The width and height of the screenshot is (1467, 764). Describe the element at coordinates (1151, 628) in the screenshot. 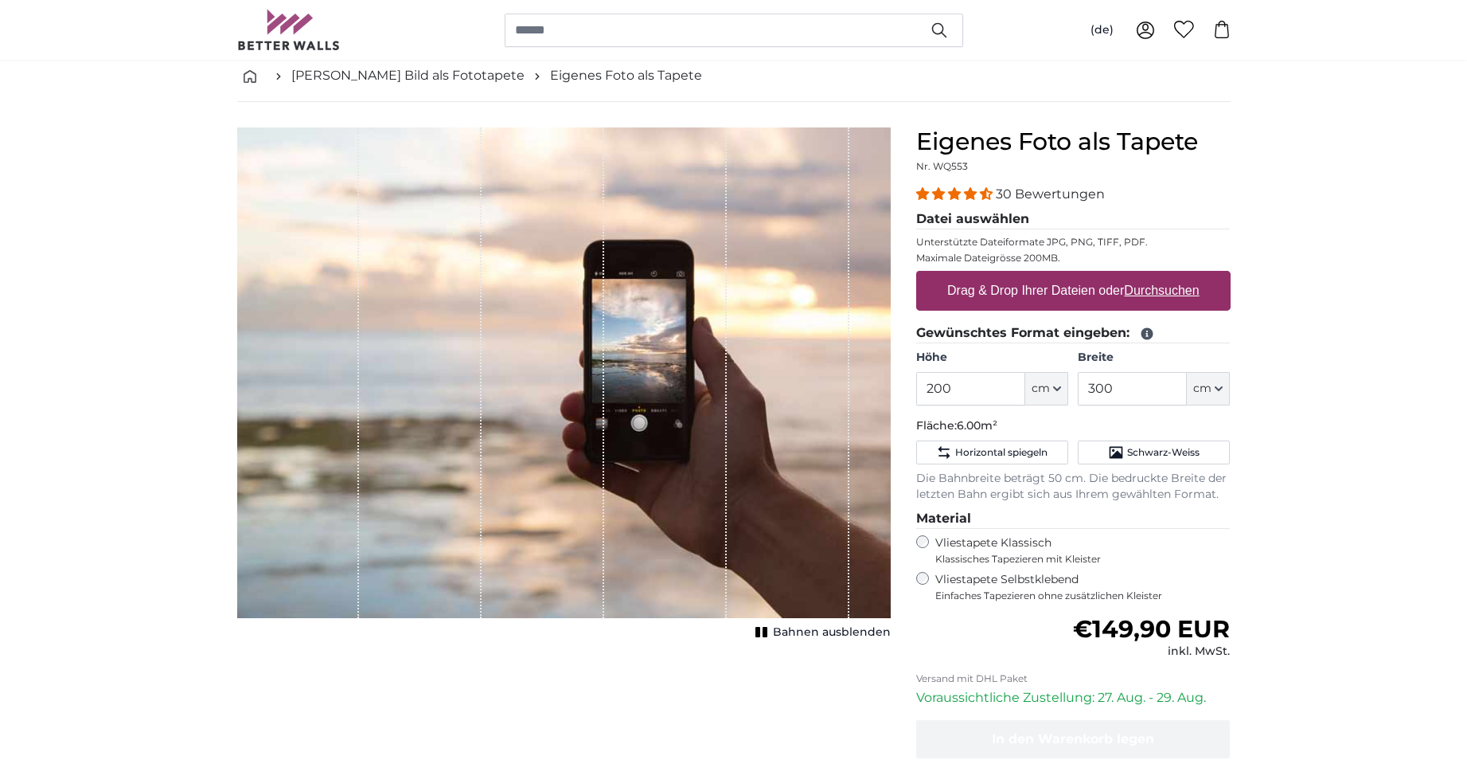

I see `span: €149,90 EUR` at that location.